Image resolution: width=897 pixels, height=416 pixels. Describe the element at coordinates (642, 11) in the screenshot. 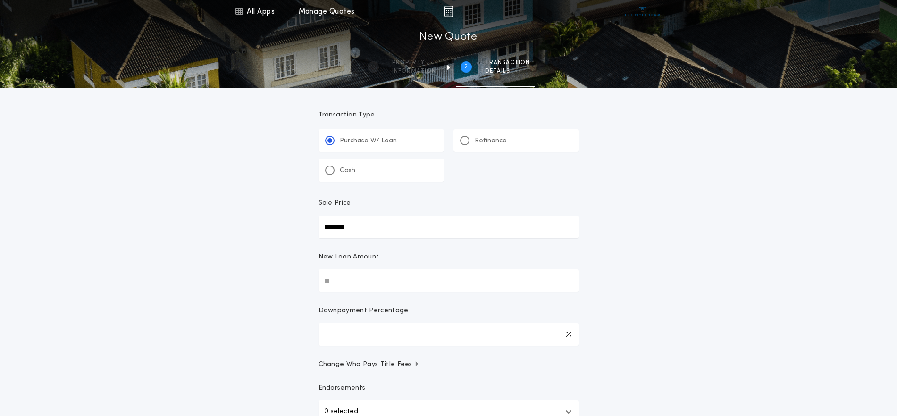

I see `img: vs-icon` at that location.